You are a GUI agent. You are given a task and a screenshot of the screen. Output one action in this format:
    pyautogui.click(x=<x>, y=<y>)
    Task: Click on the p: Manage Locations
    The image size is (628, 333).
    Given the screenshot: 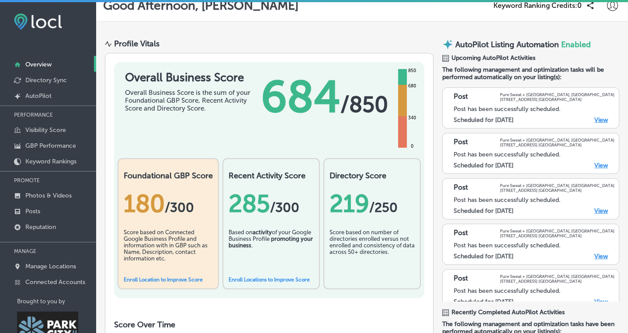 What is the action you would take?
    pyautogui.click(x=51, y=266)
    